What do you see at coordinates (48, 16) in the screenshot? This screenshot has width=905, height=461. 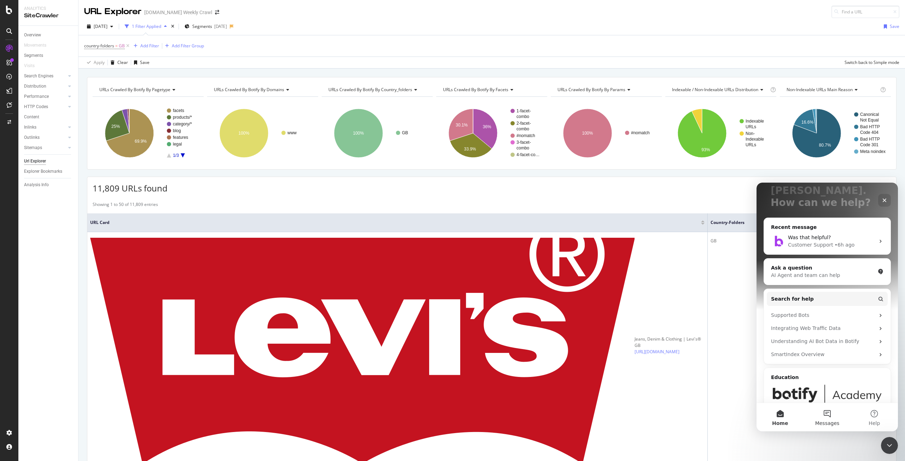 I see `div: SiteCrawler` at bounding box center [48, 16].